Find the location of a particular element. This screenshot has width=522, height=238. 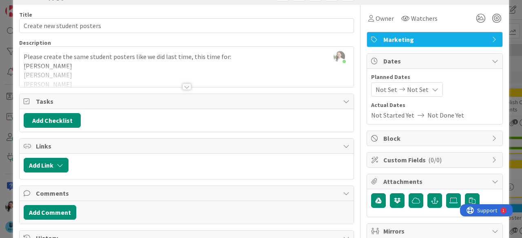

span: Marketing is located at coordinates (435, 40).